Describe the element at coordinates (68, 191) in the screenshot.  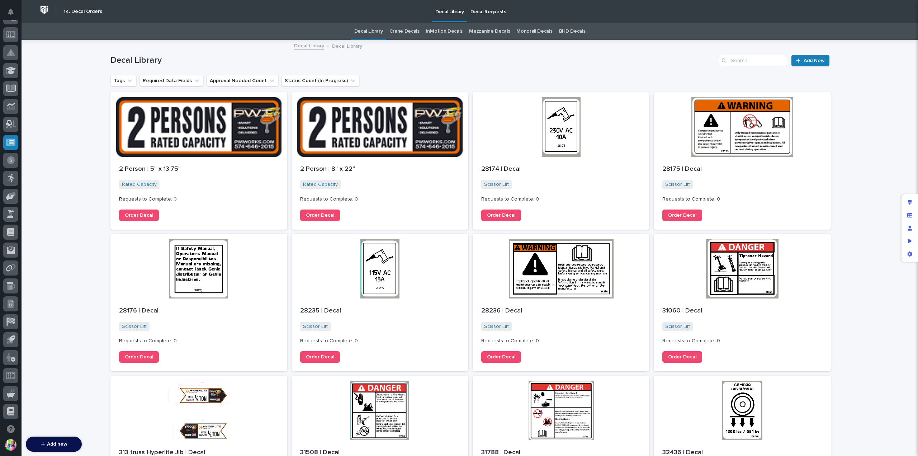
I see `a: Powered byPylon` at that location.